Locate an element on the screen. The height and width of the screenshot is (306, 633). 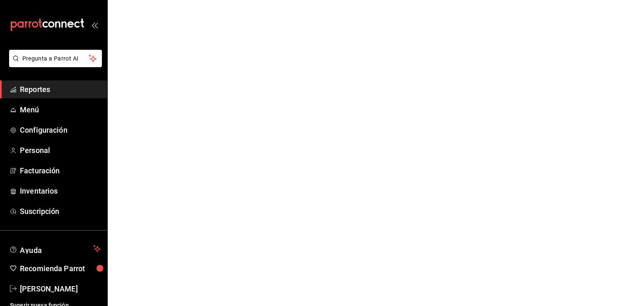
button: open_drawer_menu is located at coordinates (94, 25).